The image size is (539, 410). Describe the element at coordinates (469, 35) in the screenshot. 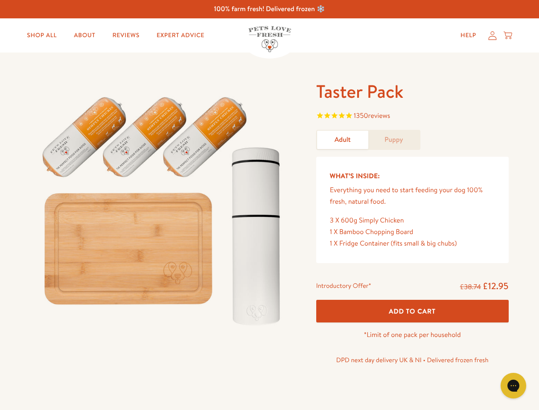

I see `a: Help` at that location.